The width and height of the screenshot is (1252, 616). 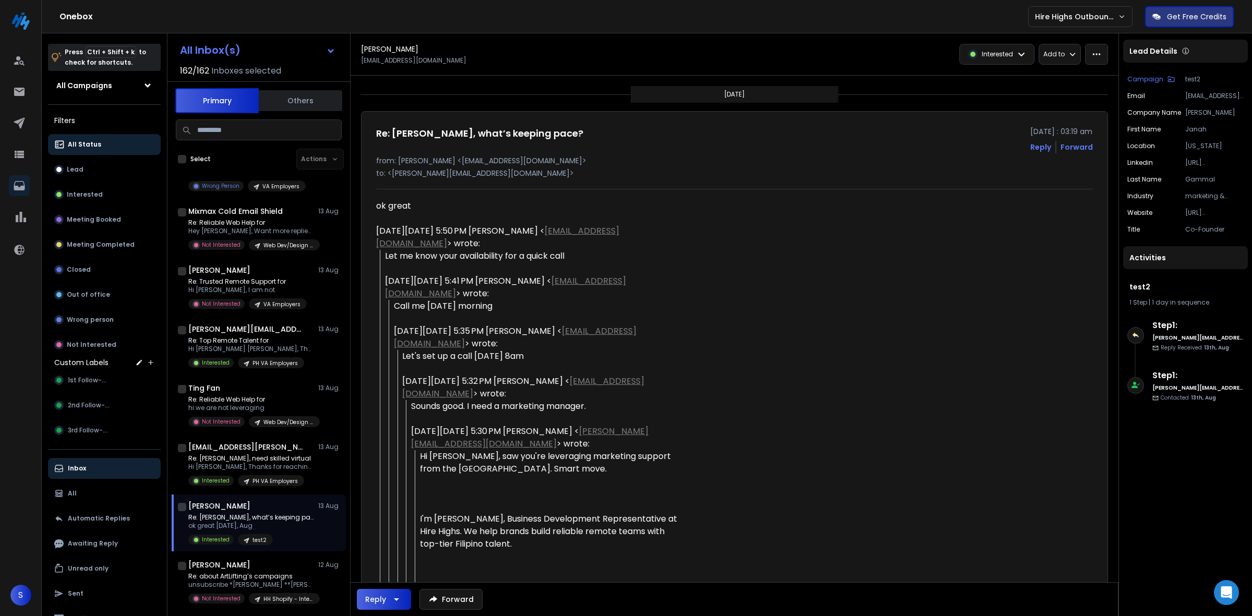 What do you see at coordinates (21, 595) in the screenshot?
I see `button: S` at bounding box center [21, 595].